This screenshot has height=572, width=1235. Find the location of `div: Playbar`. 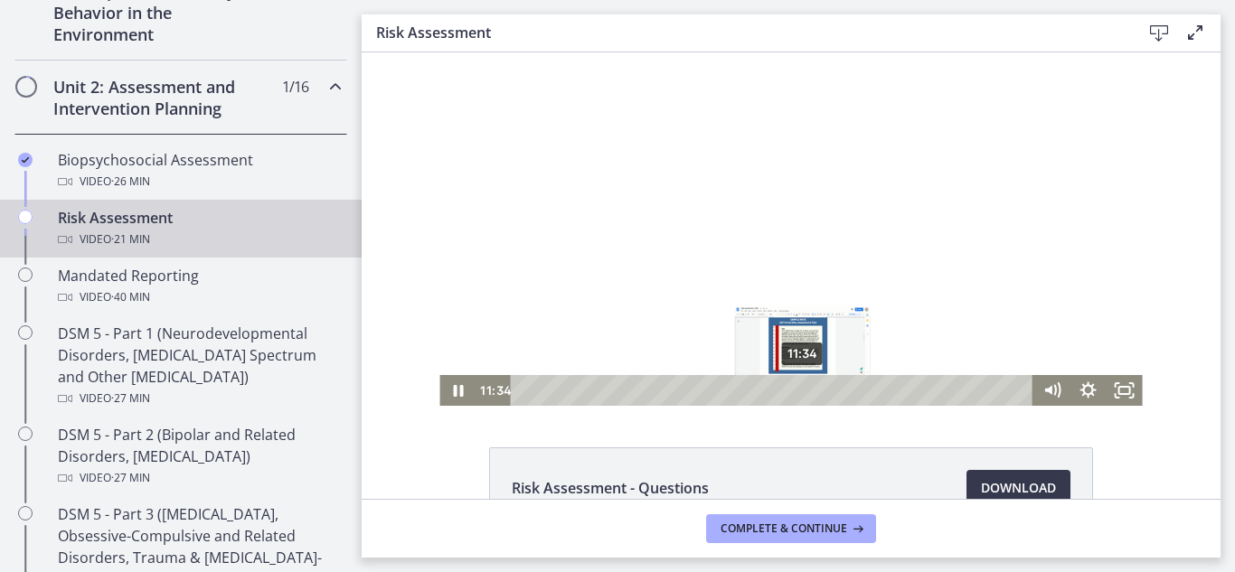

div: Playbar is located at coordinates (412, 338).